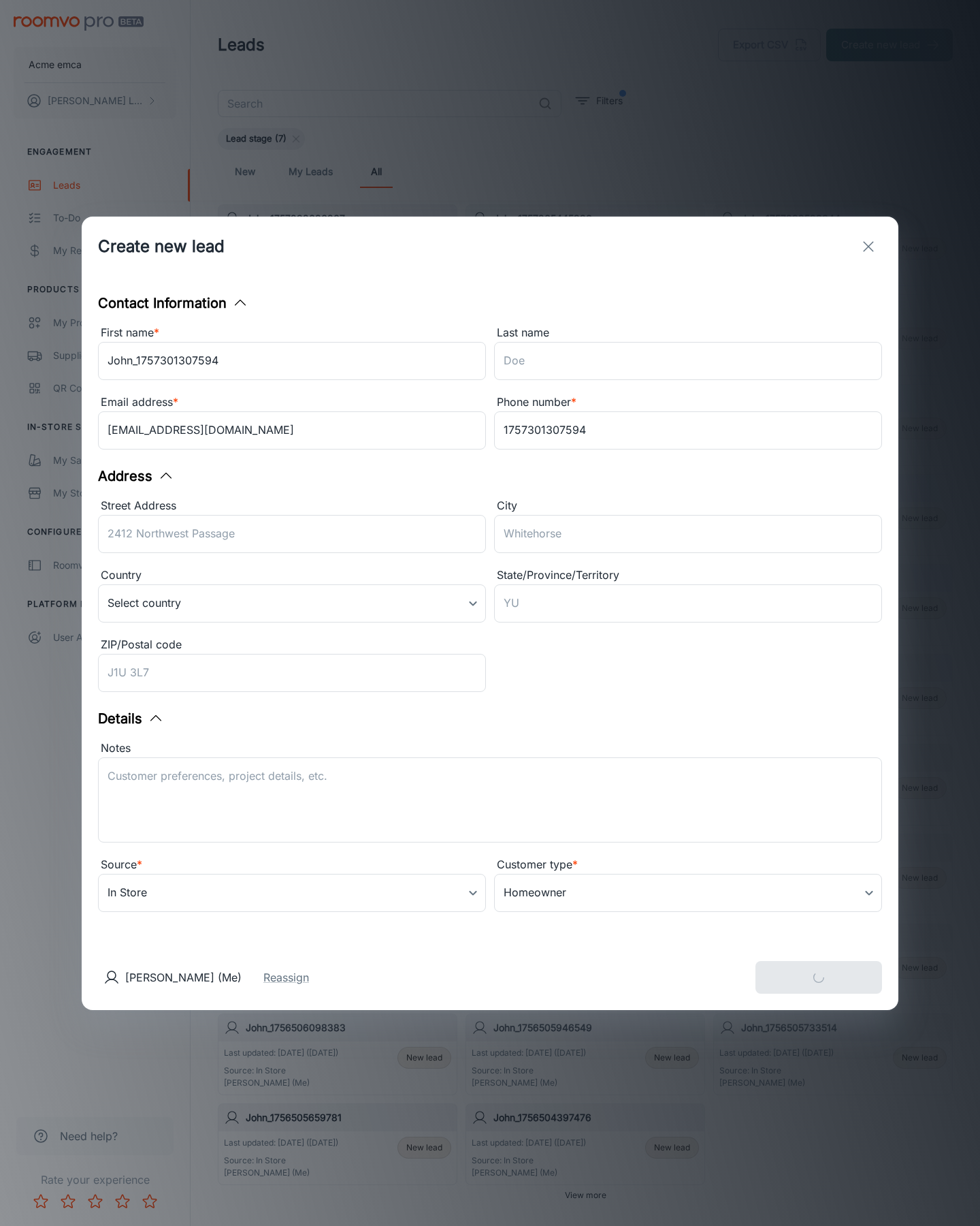  What do you see at coordinates (292, 865) in the screenshot?
I see `div: Source` at bounding box center [292, 865].